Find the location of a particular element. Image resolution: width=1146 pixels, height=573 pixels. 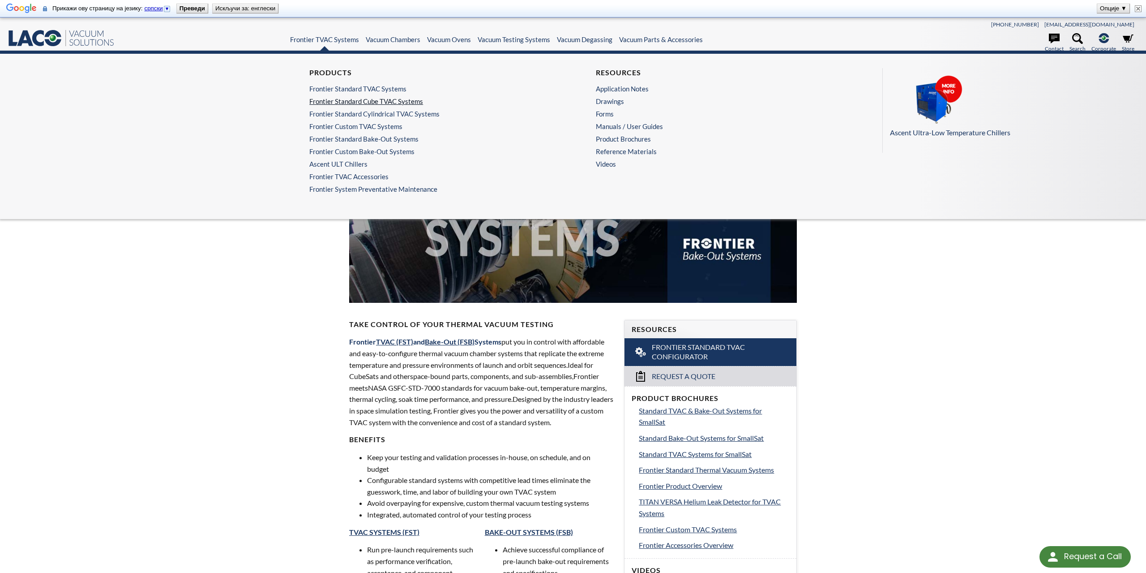

a: Frontier Standard TVAC Systems is located at coordinates (428, 89).